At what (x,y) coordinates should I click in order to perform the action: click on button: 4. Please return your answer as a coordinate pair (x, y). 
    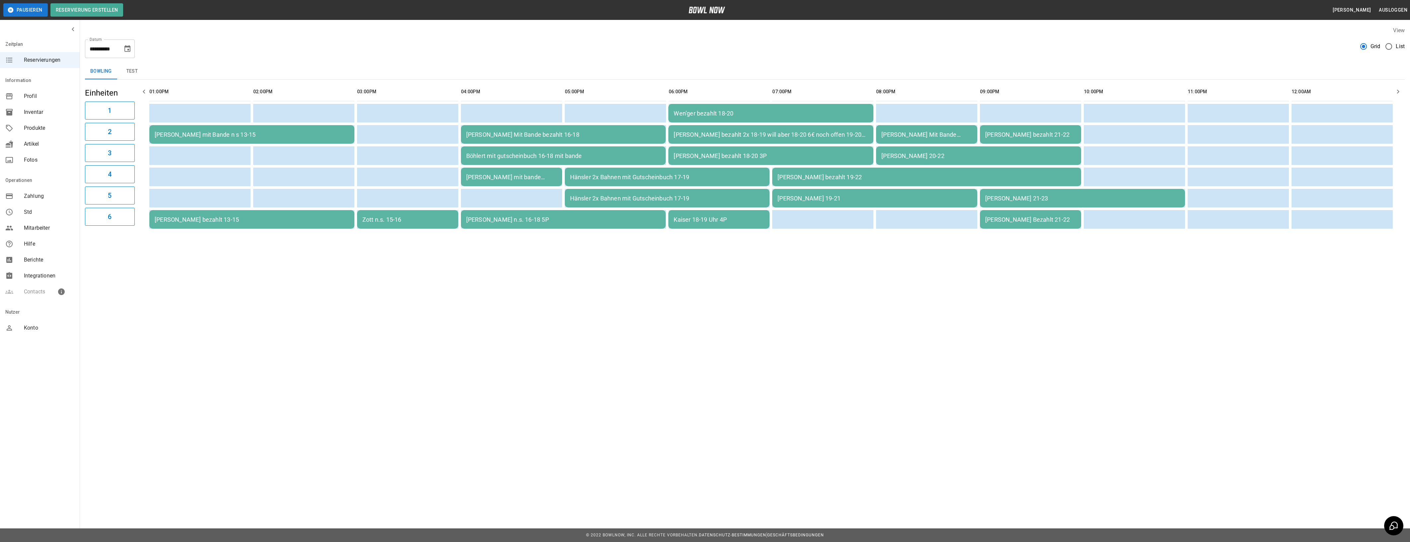
    Looking at the image, I should click on (110, 174).